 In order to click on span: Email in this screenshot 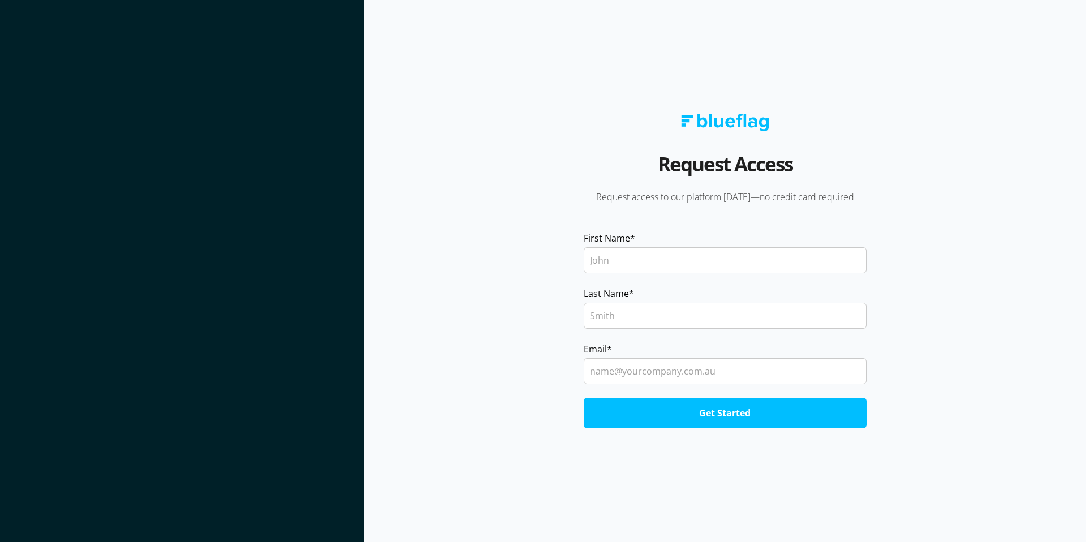, I will do `click(595, 349)`.